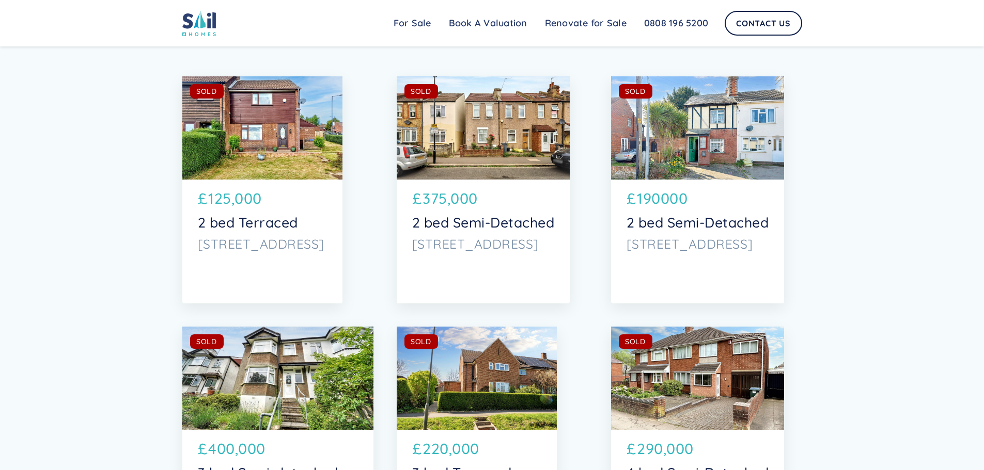 Image resolution: width=984 pixels, height=470 pixels. I want to click on a: Renovate for Sale, so click(586, 23).